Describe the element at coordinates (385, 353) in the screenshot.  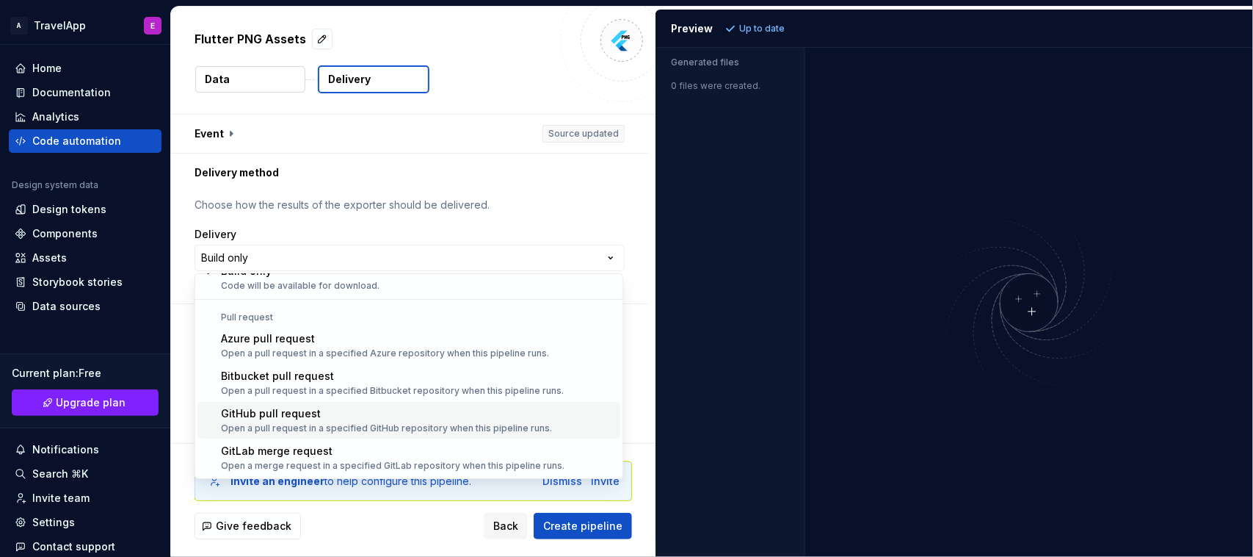
I see `div: Open a pull request in a specified Azure repository when this pipeline runs.` at that location.